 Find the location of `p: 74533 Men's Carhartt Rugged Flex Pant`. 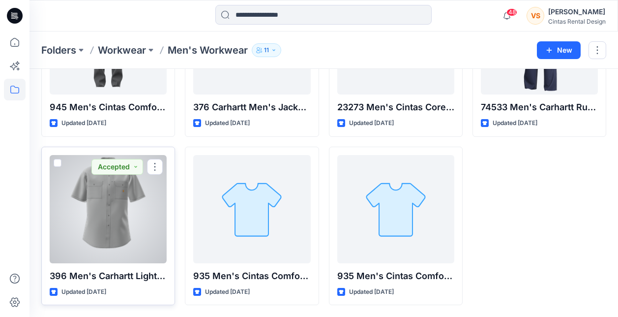

p: 74533 Men's Carhartt Rugged Flex Pant is located at coordinates (539, 107).